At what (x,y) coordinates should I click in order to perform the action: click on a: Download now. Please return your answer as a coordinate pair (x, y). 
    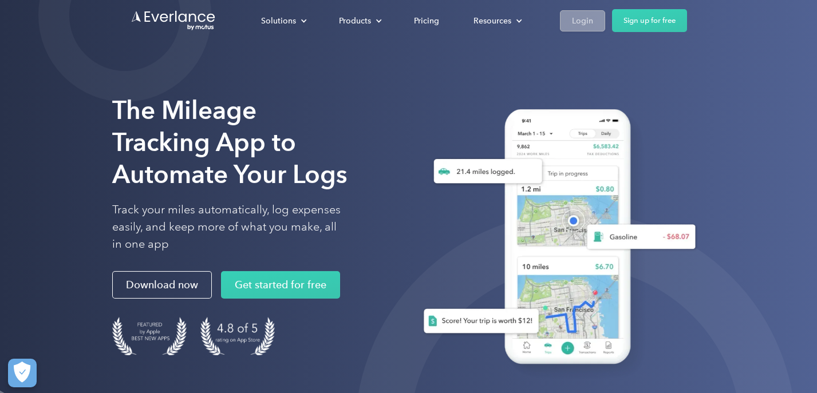
    Looking at the image, I should click on (162, 285).